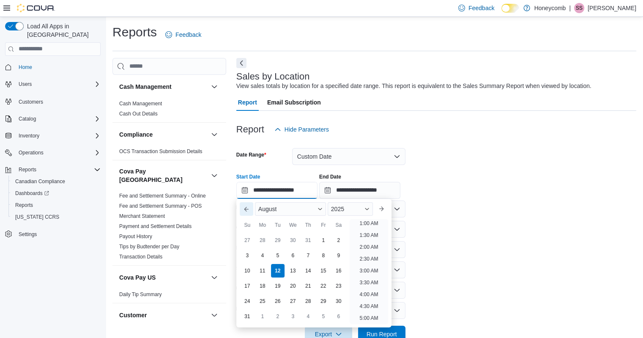 The height and width of the screenshot is (338, 643). Describe the element at coordinates (133, 315) in the screenshot. I see `h3: Customer` at that location.